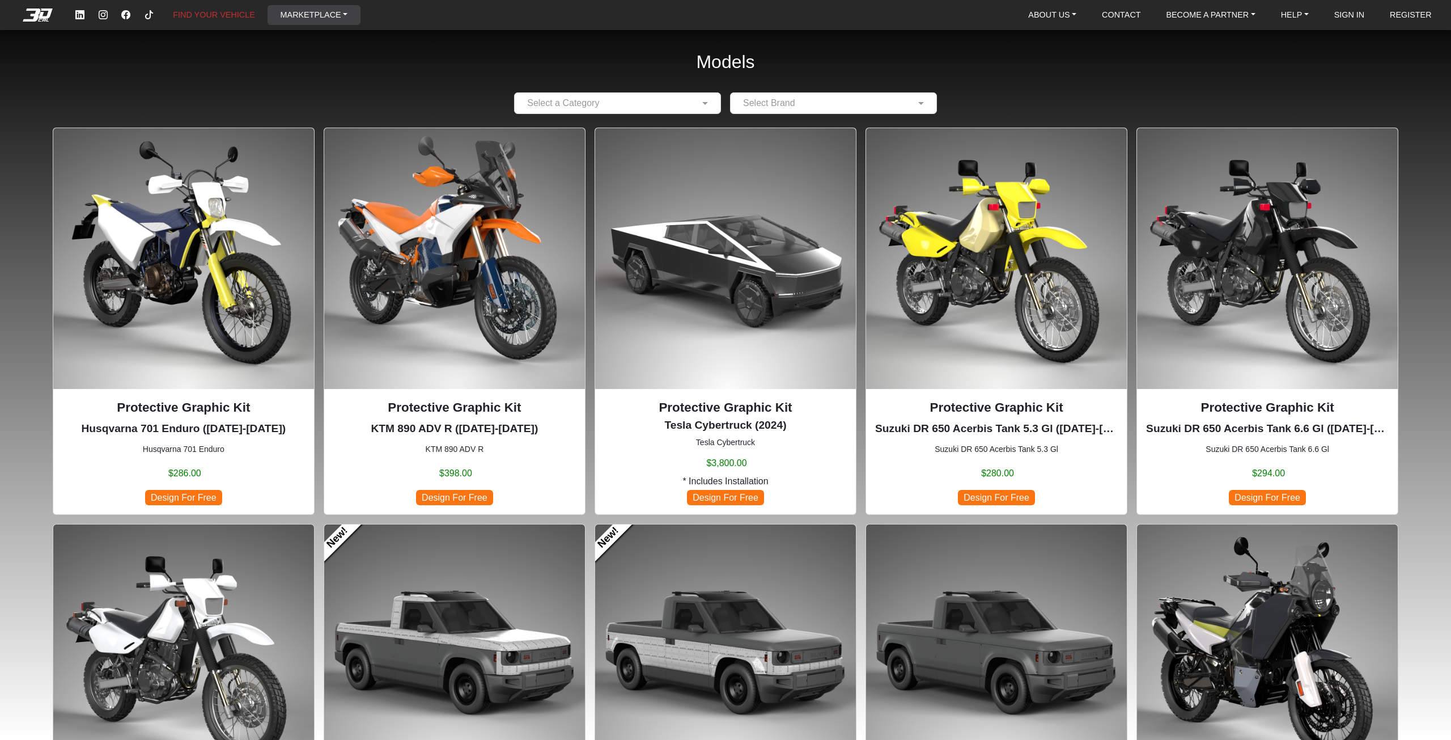 The image size is (1451, 740). Describe the element at coordinates (184, 321) in the screenshot. I see `div: Husqvarna 701 Enduro` at that location.